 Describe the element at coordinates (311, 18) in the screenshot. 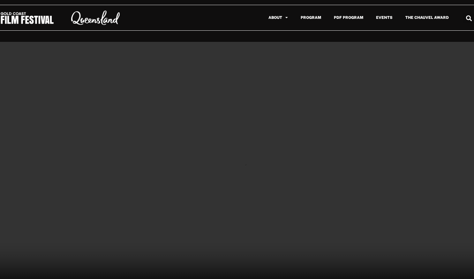

I see `a: Program` at that location.